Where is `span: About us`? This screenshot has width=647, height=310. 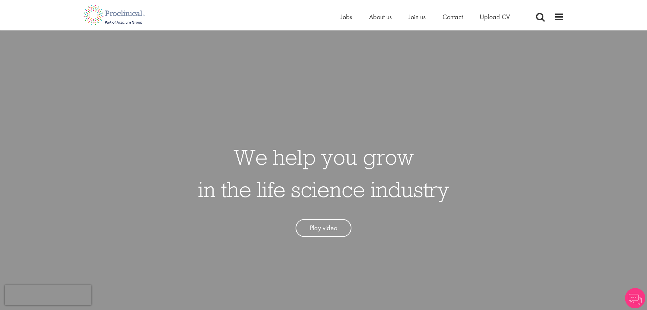 span: About us is located at coordinates (380, 17).